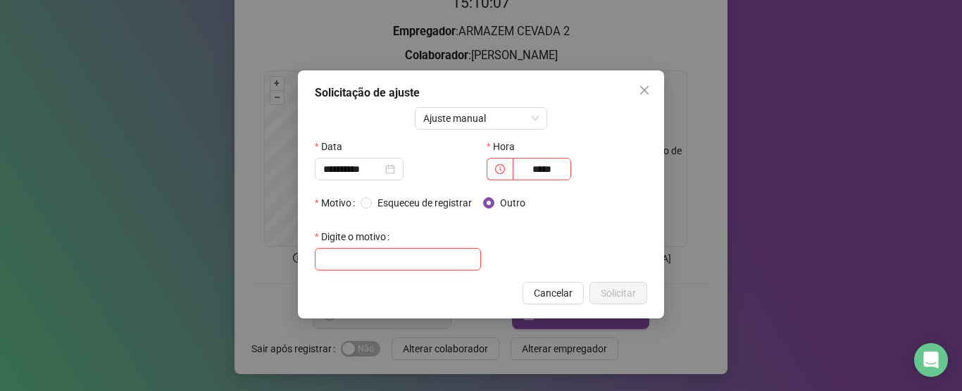 The width and height of the screenshot is (962, 391). What do you see at coordinates (505, 146) in the screenshot?
I see `label: Hora` at bounding box center [505, 146].